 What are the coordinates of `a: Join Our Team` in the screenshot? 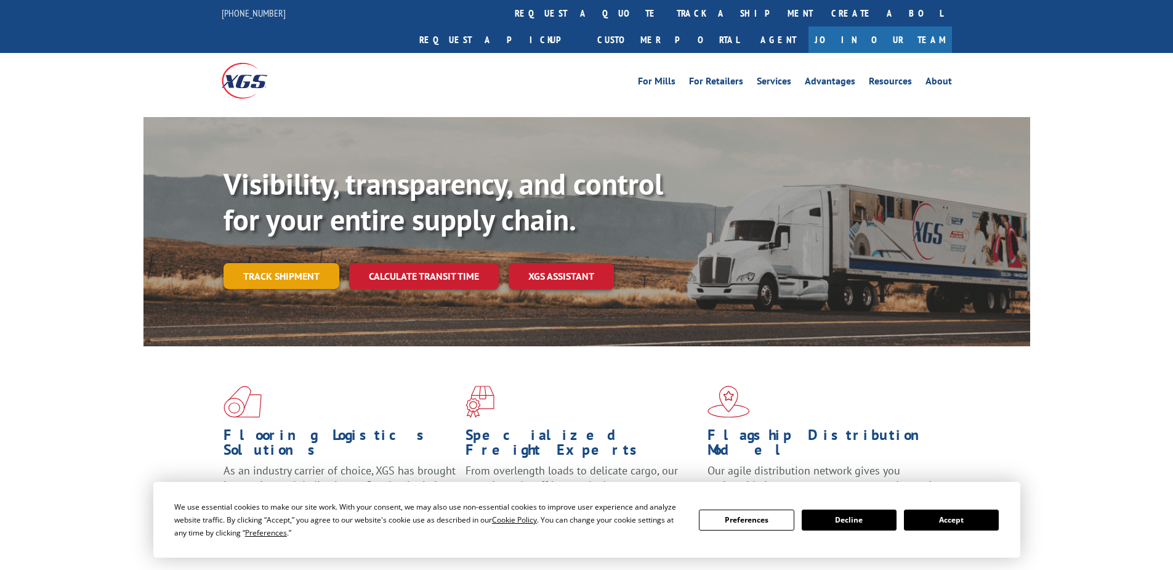 It's located at (880, 39).